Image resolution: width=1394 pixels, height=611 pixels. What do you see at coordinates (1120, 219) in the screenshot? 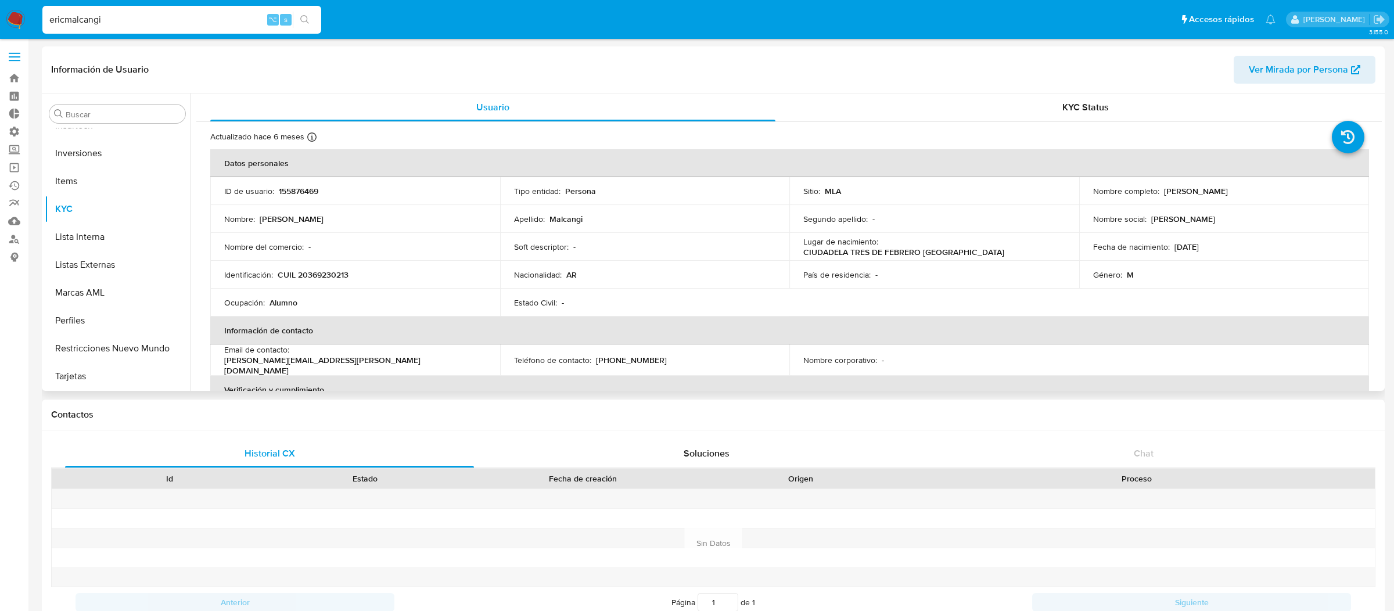
I see `p: Nombre social :` at bounding box center [1120, 219].